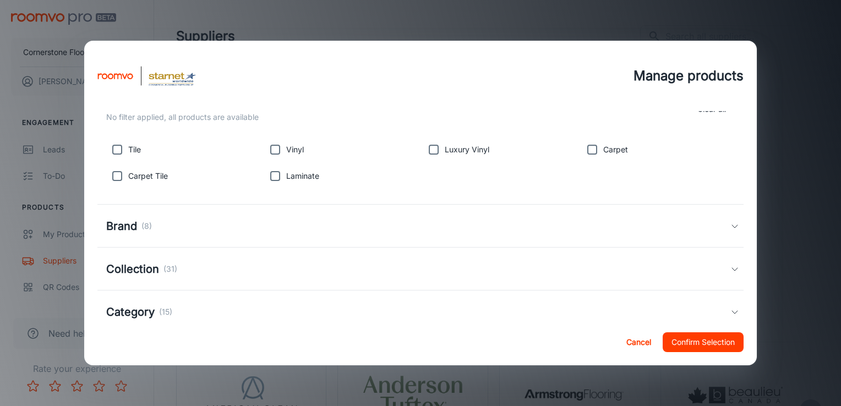  What do you see at coordinates (122, 226) in the screenshot?
I see `h5: Brand` at bounding box center [122, 226].